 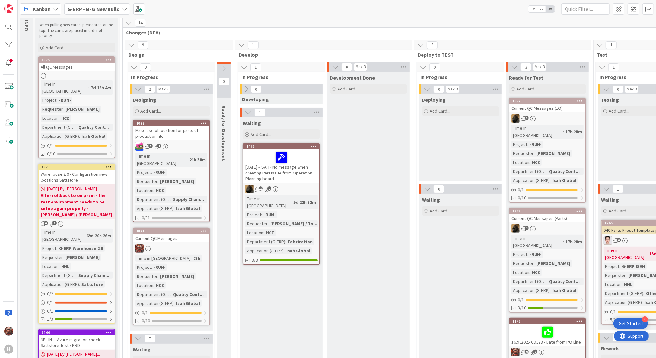 What do you see at coordinates (77, 332) in the screenshot?
I see `div: 1444` at bounding box center [77, 332].